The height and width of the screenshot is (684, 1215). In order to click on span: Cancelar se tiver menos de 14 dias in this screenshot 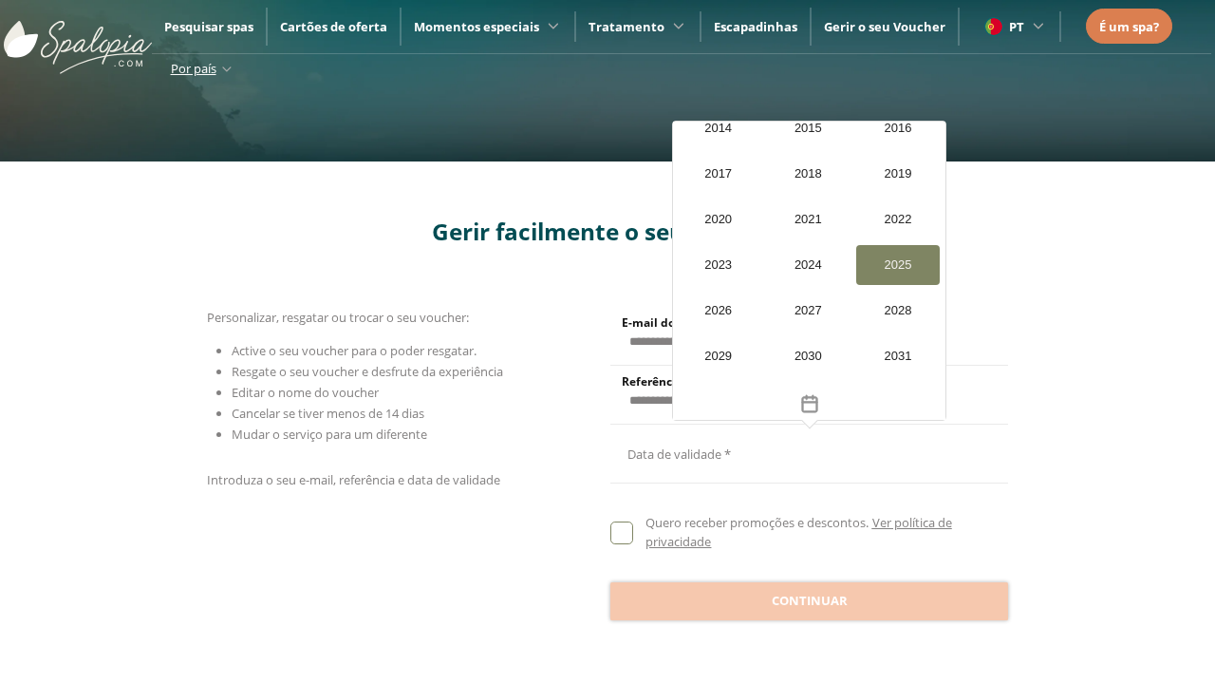, I will do `click(328, 413)`.